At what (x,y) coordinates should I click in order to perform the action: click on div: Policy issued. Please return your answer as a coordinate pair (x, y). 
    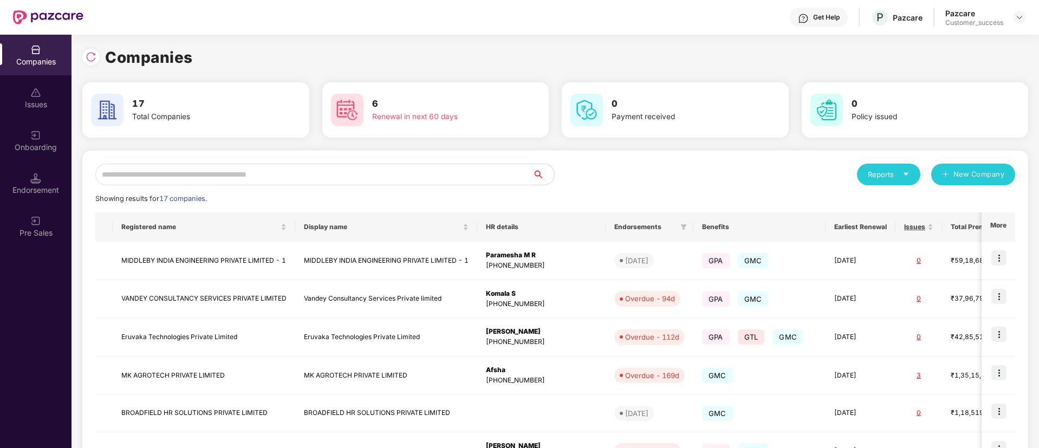
    Looking at the image, I should click on (920, 117).